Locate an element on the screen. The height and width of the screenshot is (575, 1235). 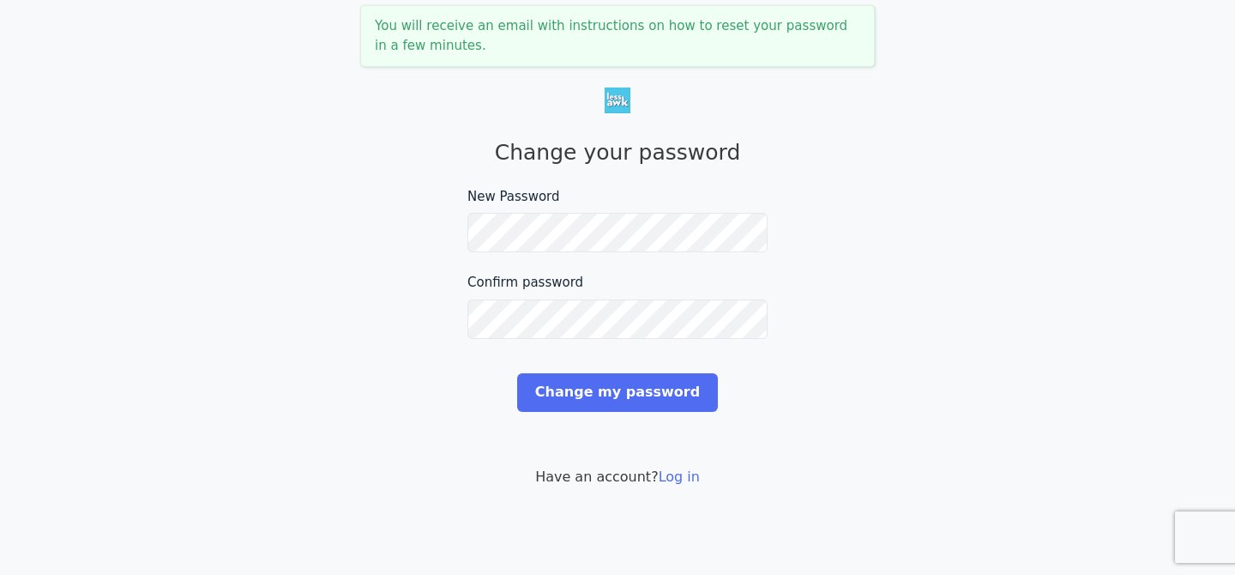
h1: Change your password is located at coordinates (618, 152).